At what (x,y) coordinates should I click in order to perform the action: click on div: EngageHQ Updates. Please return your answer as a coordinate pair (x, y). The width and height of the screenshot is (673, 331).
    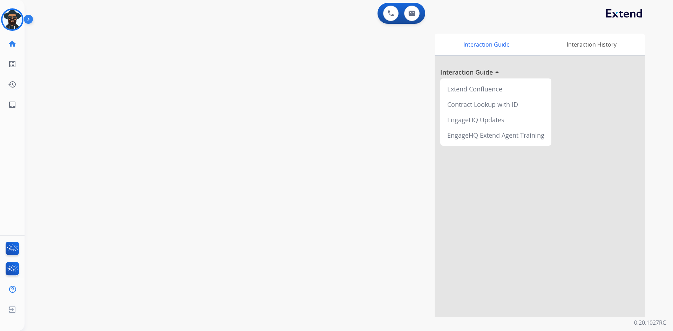
    Looking at the image, I should click on (495, 120).